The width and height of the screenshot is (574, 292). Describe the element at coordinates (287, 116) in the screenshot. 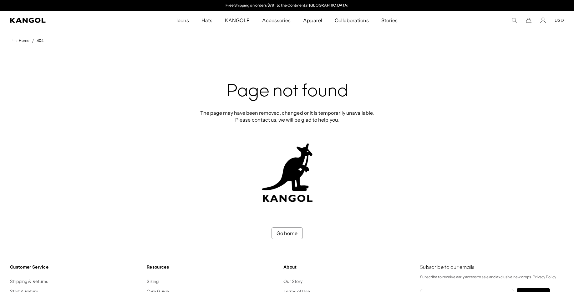

I see `p: The page may have been removed, changed or it is temporarily unavailable. Please contact us, we w...` at that location.